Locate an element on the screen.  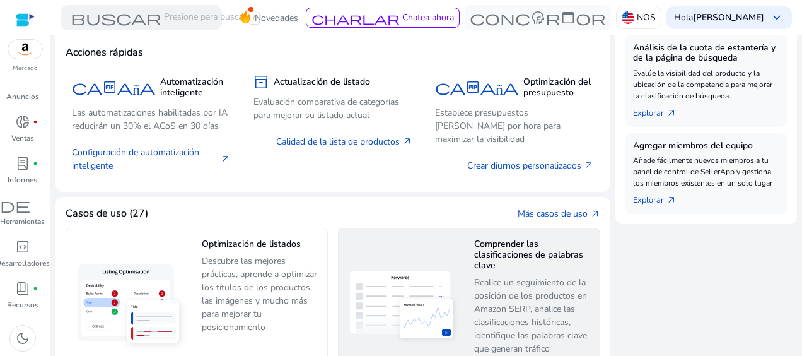
span: buscar is located at coordinates (116, 18).